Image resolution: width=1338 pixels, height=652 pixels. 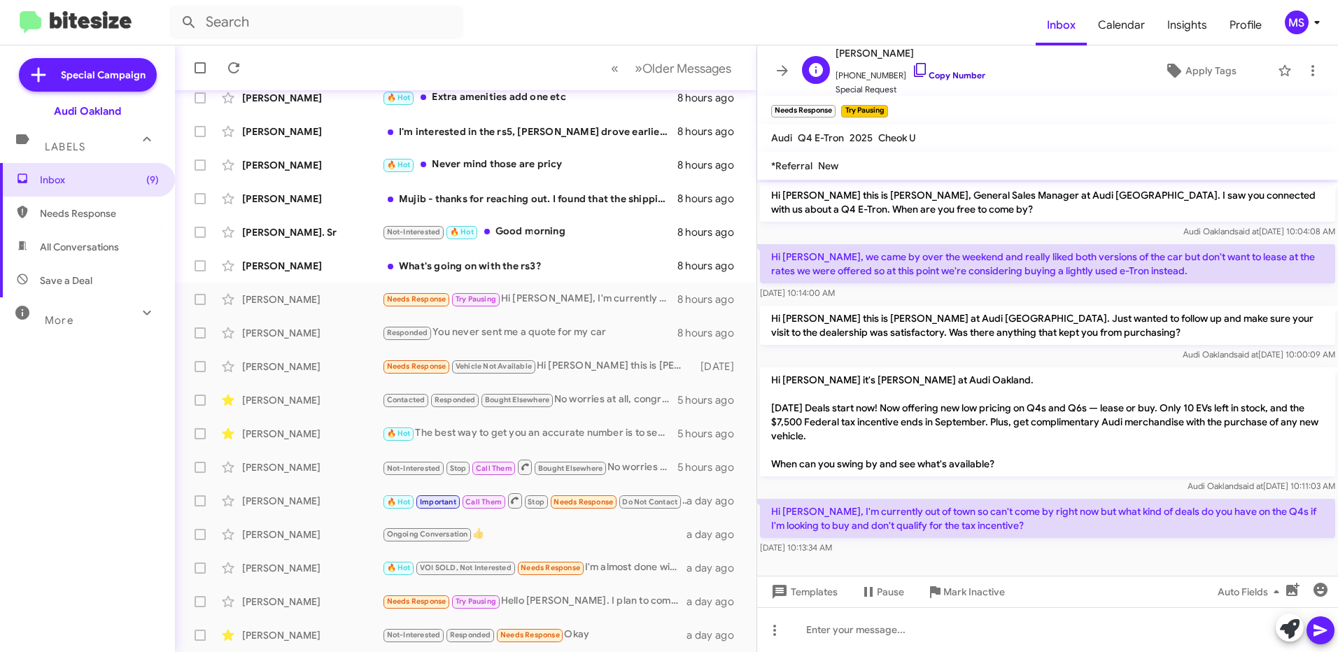 What do you see at coordinates (791, 166) in the screenshot?
I see `span: *Referral` at bounding box center [791, 166].